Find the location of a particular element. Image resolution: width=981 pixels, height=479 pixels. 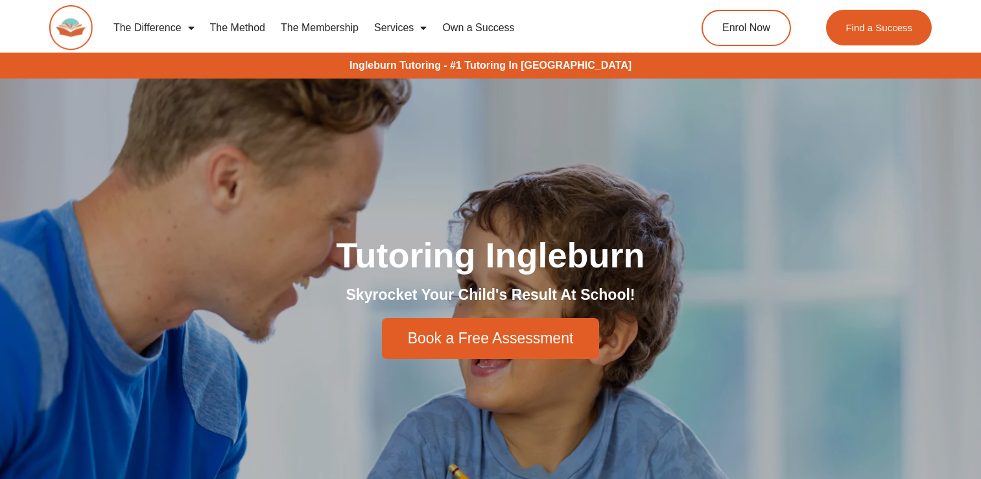

h1: Tutoring Ingleburn is located at coordinates (491, 255).